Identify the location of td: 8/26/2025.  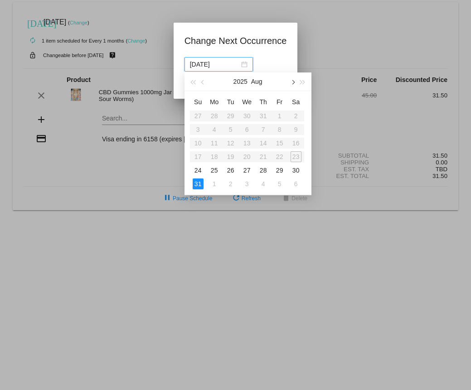
(231, 170).